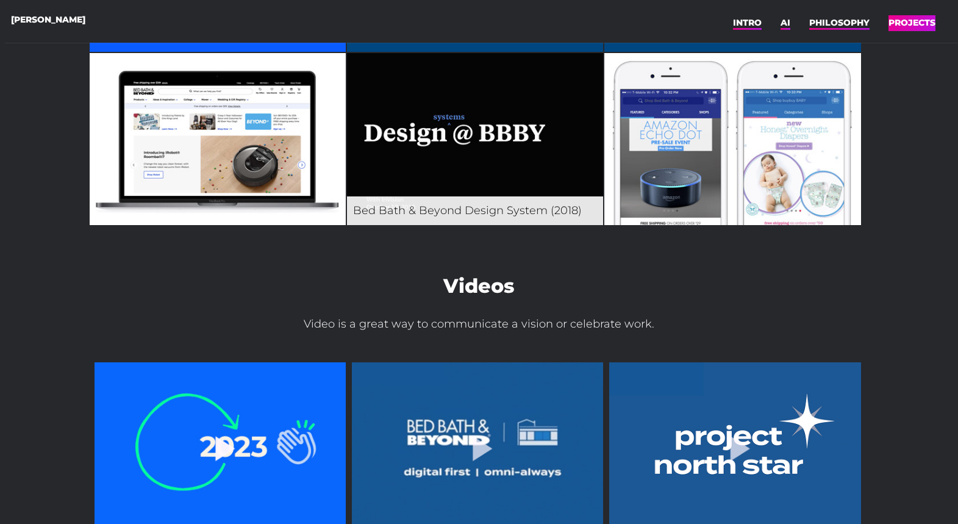 The image size is (958, 524). What do you see at coordinates (912, 23) in the screenshot?
I see `a: PROJECTS` at bounding box center [912, 23].